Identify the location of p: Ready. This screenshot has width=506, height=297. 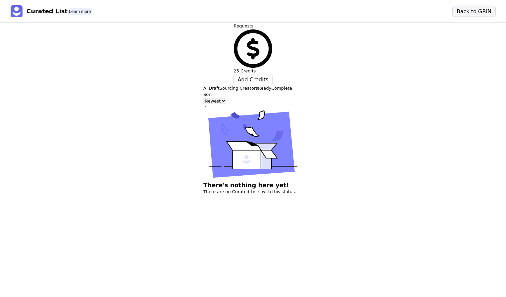
(264, 88).